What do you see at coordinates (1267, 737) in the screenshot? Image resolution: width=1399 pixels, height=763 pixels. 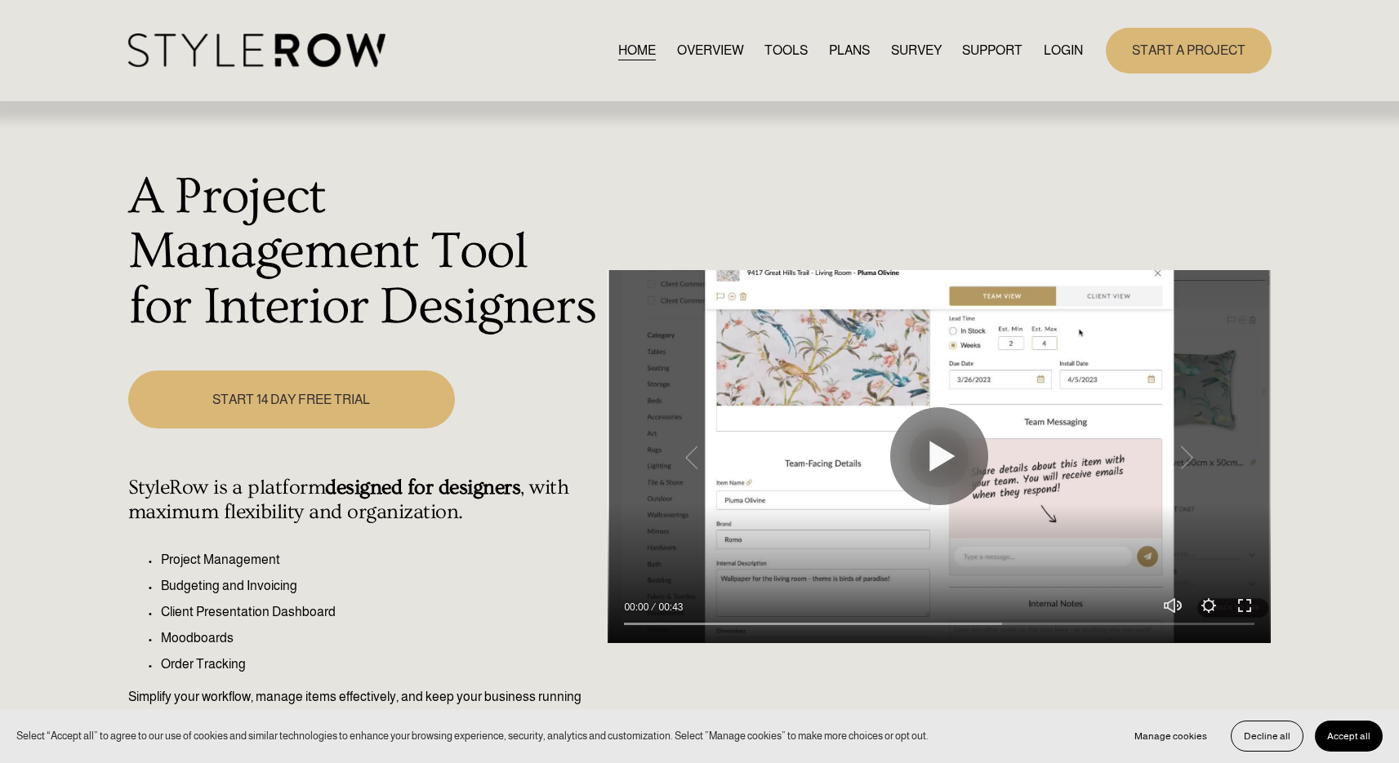 I see `button: Decline all` at bounding box center [1267, 737].